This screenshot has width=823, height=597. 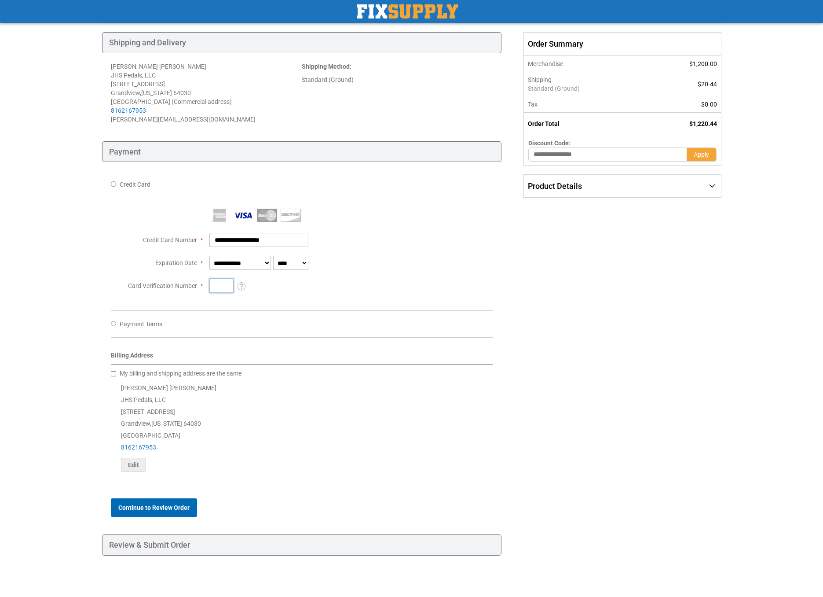 What do you see at coordinates (154, 507) in the screenshot?
I see `button: Continue to Review Order` at bounding box center [154, 507].